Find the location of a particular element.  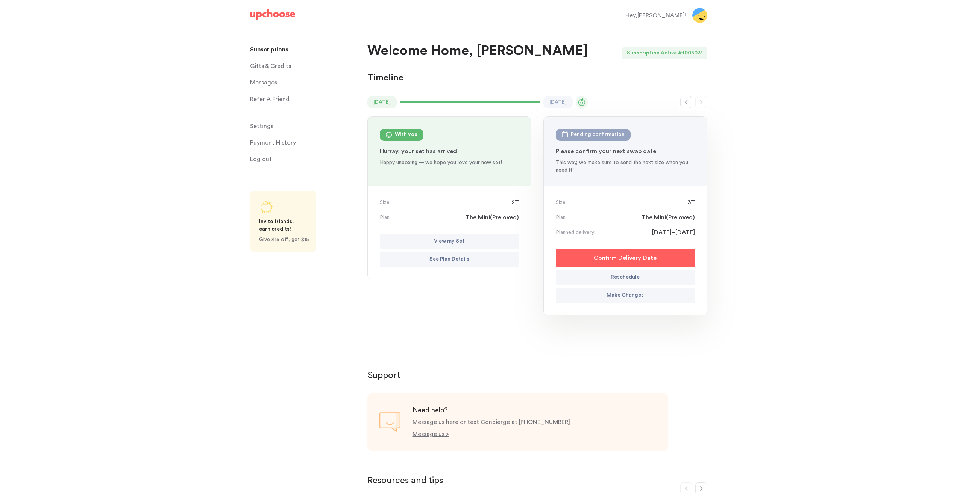

a: Gifts & Credits is located at coordinates (304, 66).